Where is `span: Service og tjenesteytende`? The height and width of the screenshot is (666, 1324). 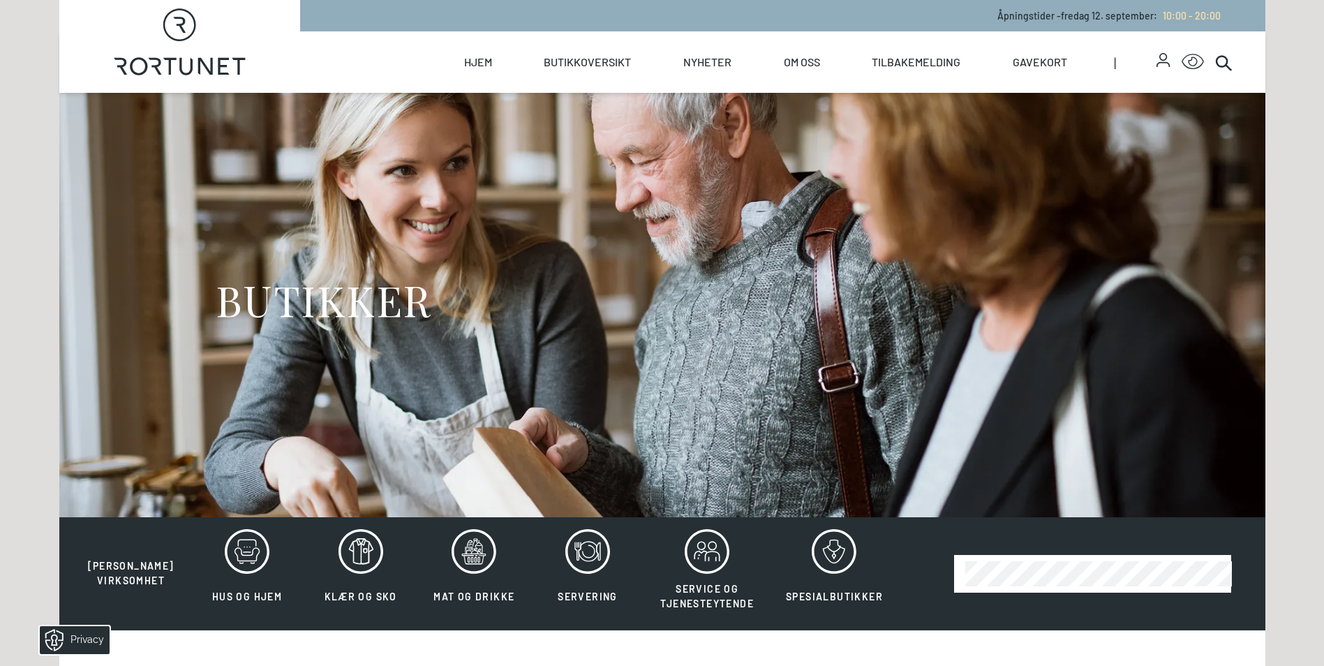 span: Service og tjenesteytende is located at coordinates (707, 596).